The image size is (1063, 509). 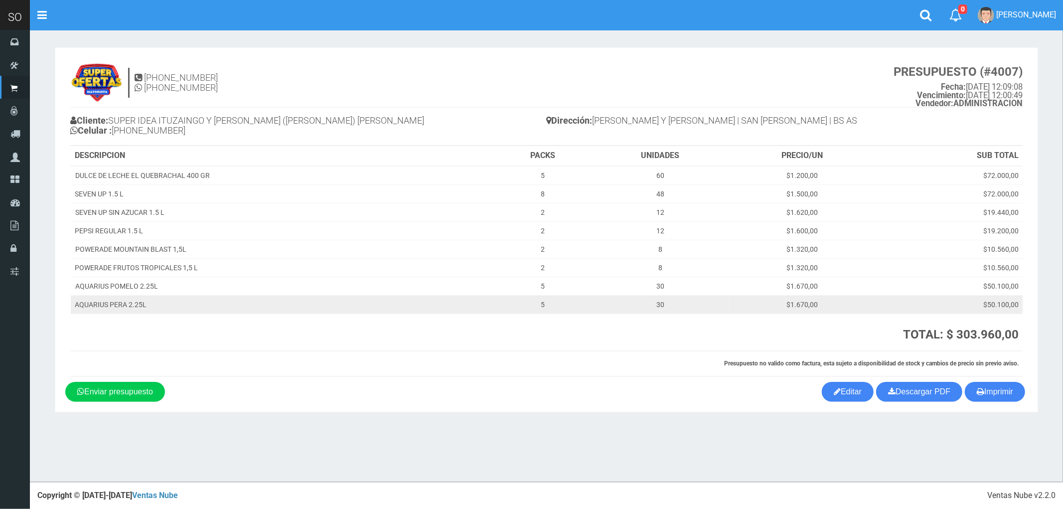 I want to click on th: PRECIO/UN, so click(x=802, y=156).